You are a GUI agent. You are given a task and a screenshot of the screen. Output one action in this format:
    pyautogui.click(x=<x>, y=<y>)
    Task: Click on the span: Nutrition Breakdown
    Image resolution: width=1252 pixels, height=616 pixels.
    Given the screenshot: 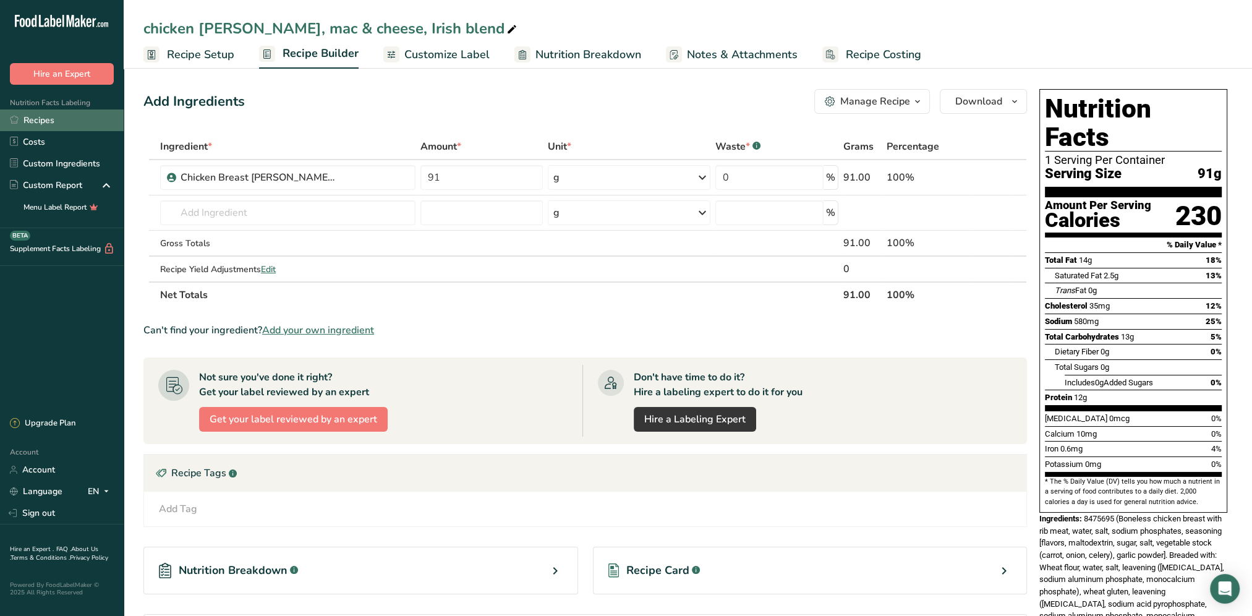 What is the action you would take?
    pyautogui.click(x=588, y=54)
    